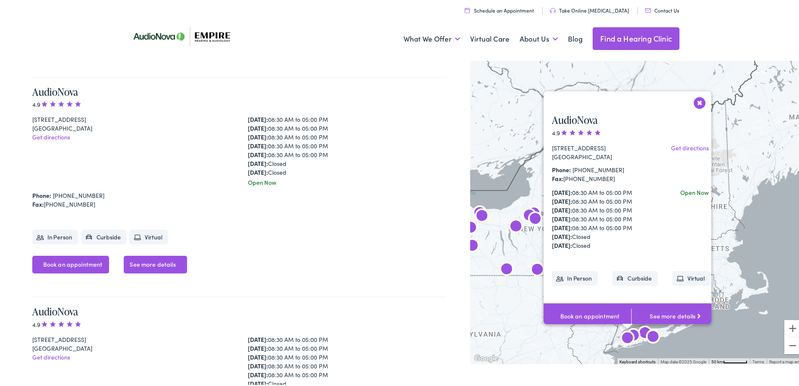 The width and height of the screenshot is (799, 386). Describe the element at coordinates (432, 37) in the screenshot. I see `a: What We Offer` at that location.